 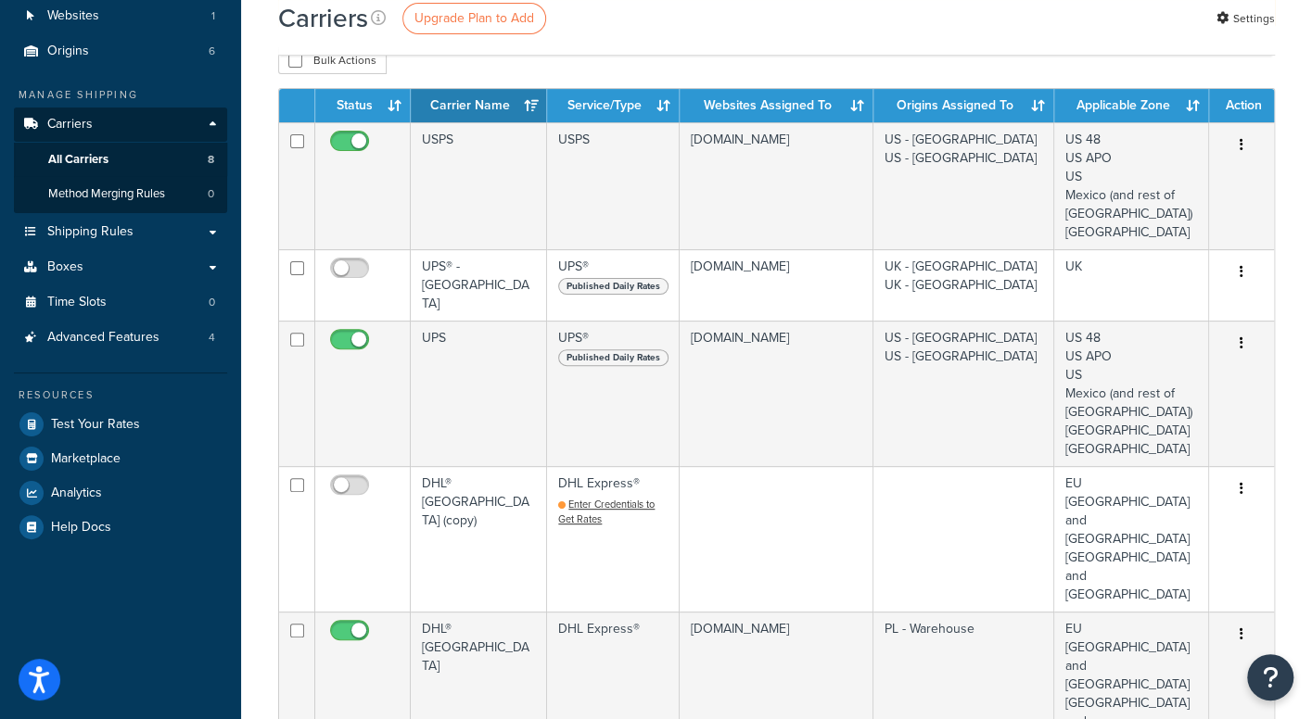 I want to click on th: Action, so click(x=1241, y=106).